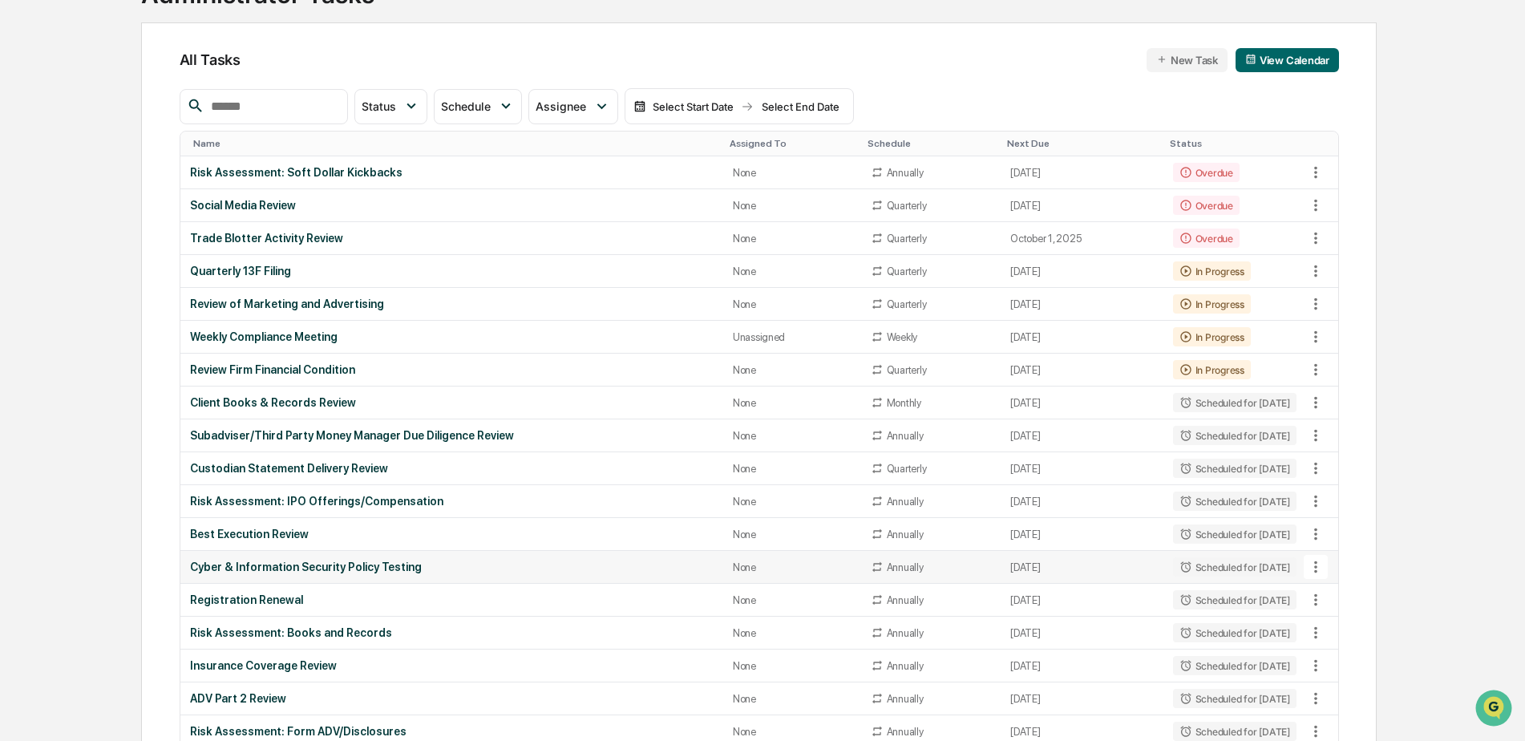 This screenshot has height=741, width=1525. What do you see at coordinates (1187, 60) in the screenshot?
I see `button: New Task` at bounding box center [1187, 60].